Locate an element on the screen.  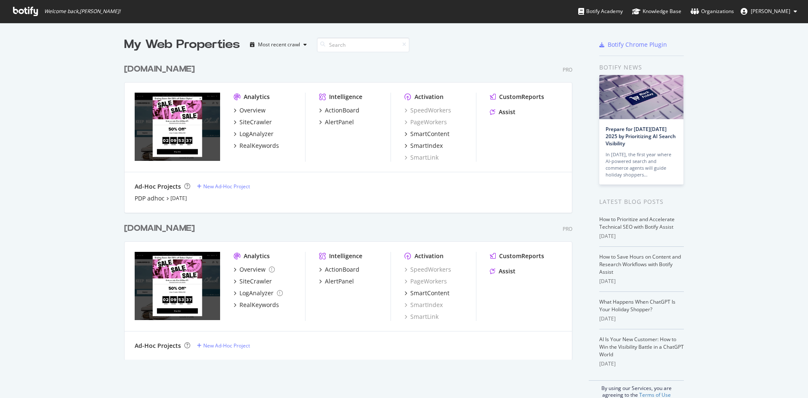
div: RealKeywords is located at coordinates (259, 305).